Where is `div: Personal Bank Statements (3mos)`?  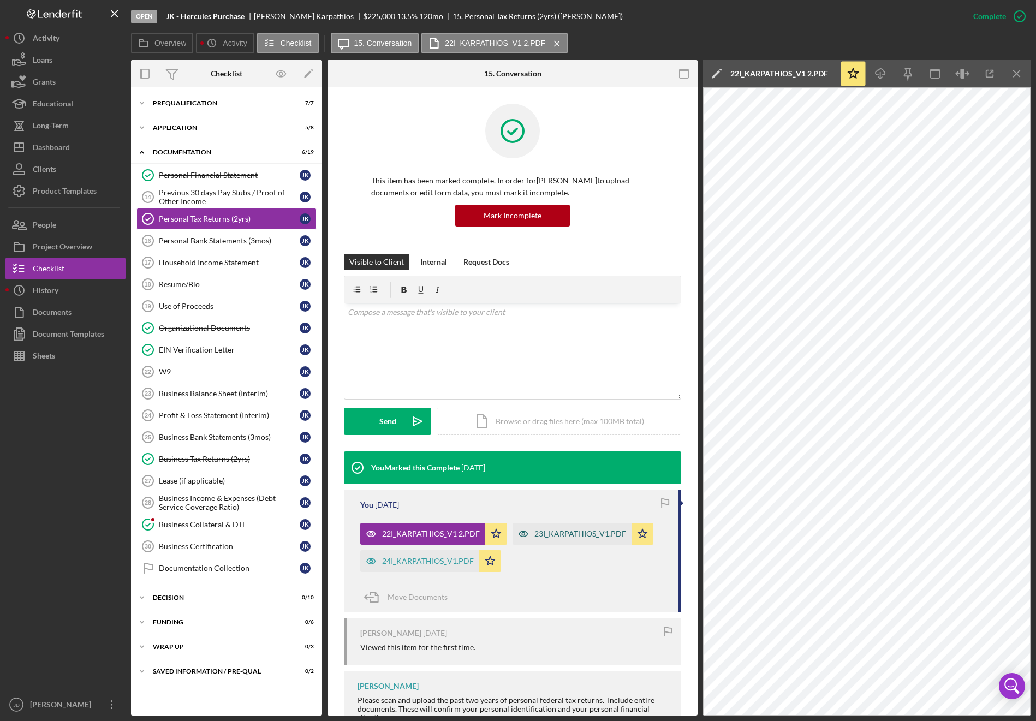
div: Personal Bank Statements (3mos) is located at coordinates (229, 241).